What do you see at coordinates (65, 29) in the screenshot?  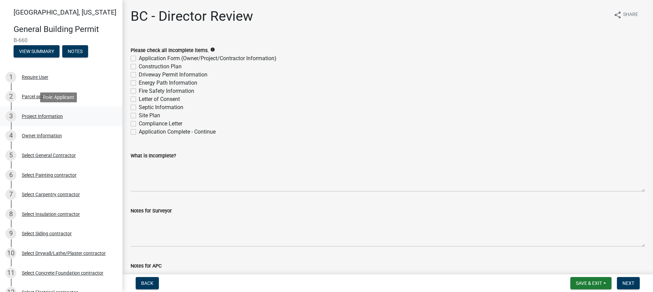 I see `h4: General Building Permit` at bounding box center [65, 29].